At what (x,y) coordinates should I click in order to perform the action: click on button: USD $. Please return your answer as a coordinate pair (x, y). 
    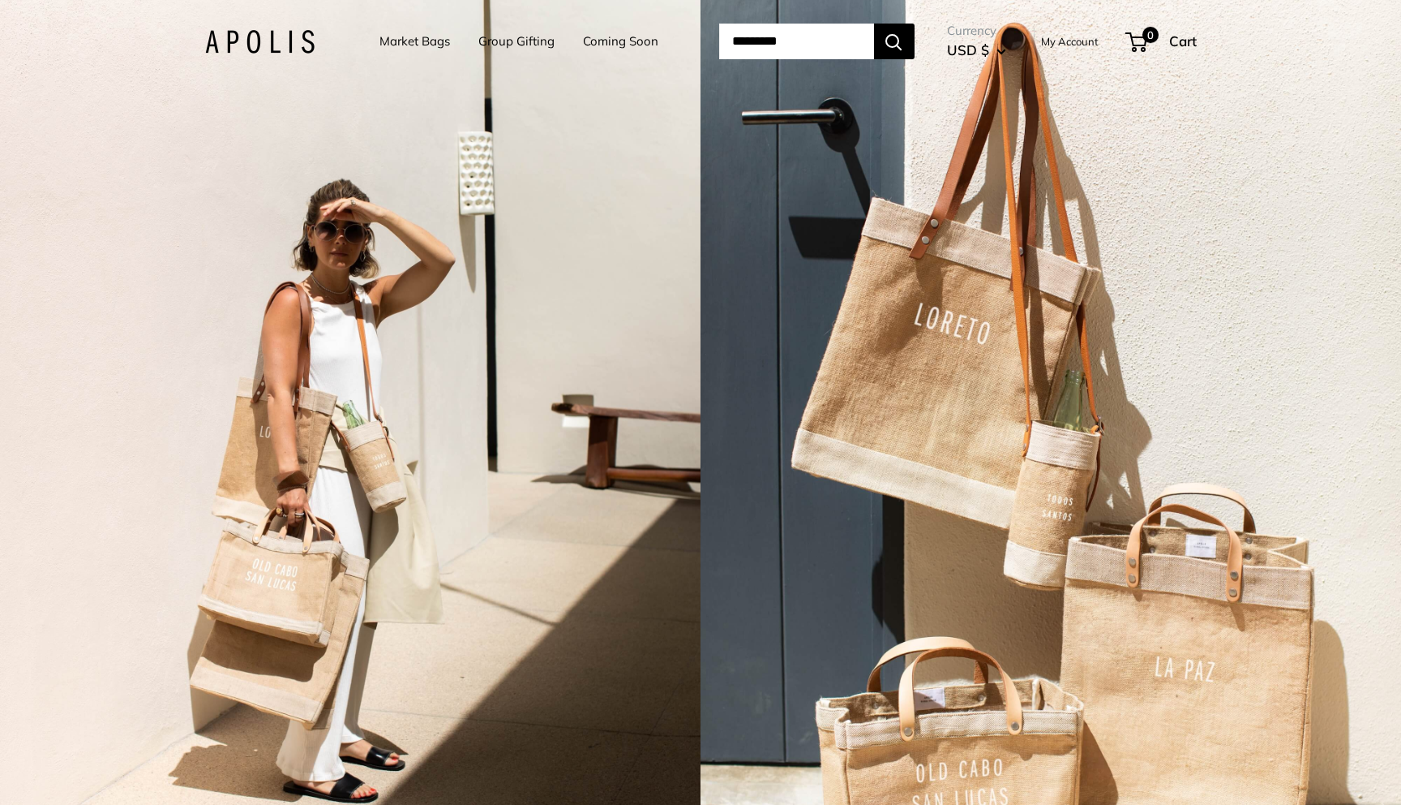
    Looking at the image, I should click on (976, 50).